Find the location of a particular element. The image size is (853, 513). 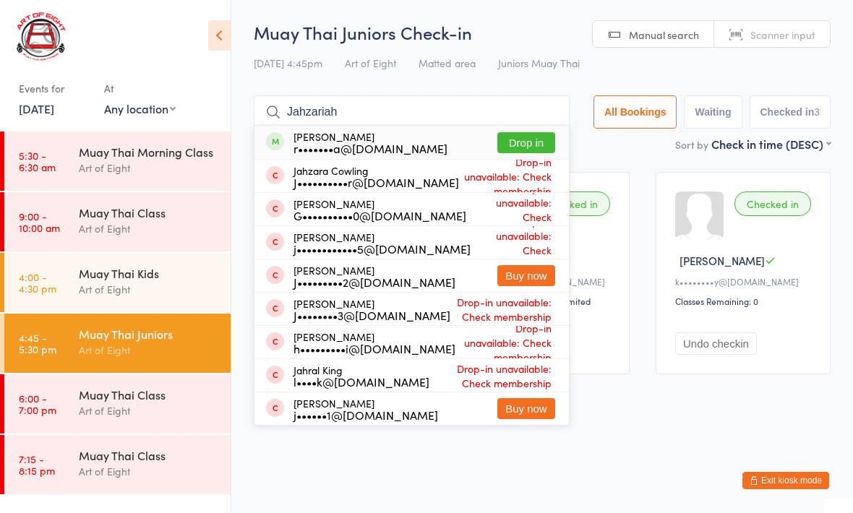

input: Search is located at coordinates (411, 112).